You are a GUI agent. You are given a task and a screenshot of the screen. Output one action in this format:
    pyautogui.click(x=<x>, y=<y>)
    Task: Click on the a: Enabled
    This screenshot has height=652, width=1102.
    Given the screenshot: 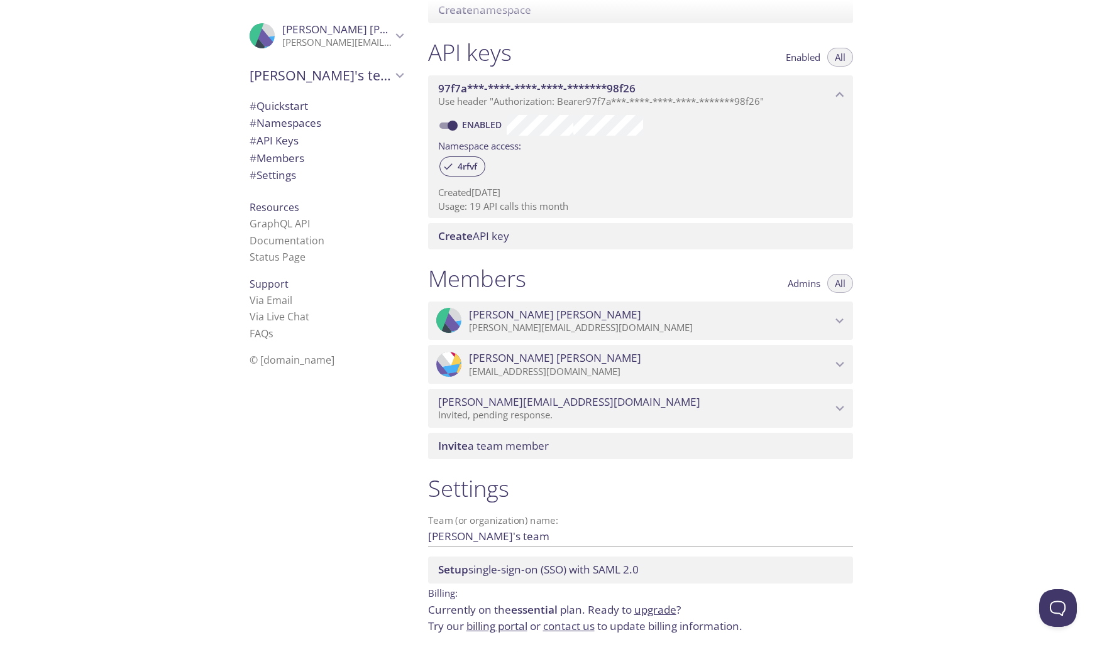 What is the action you would take?
    pyautogui.click(x=483, y=124)
    